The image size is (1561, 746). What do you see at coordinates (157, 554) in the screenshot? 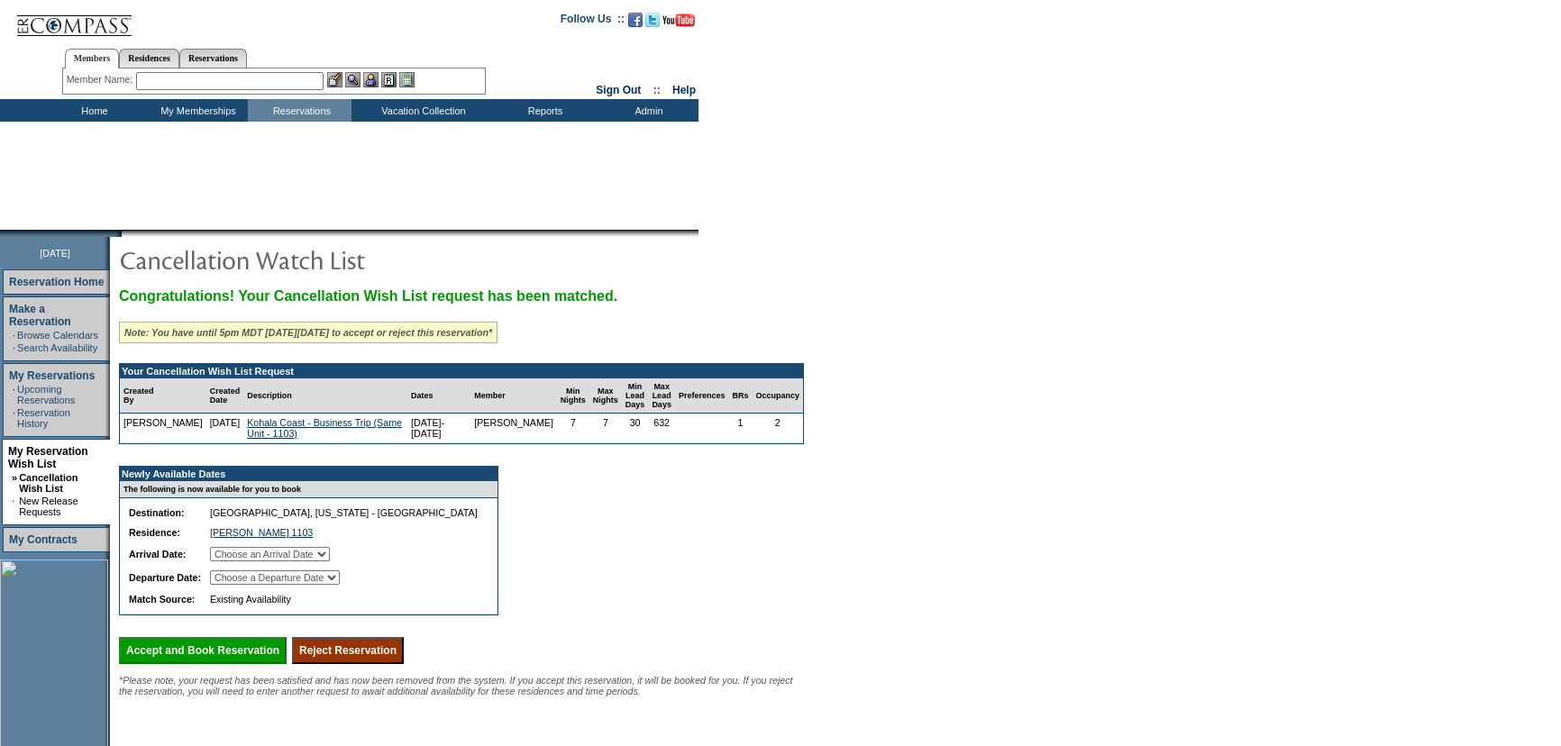
I see `b: Arrival Date:` at bounding box center [157, 554].